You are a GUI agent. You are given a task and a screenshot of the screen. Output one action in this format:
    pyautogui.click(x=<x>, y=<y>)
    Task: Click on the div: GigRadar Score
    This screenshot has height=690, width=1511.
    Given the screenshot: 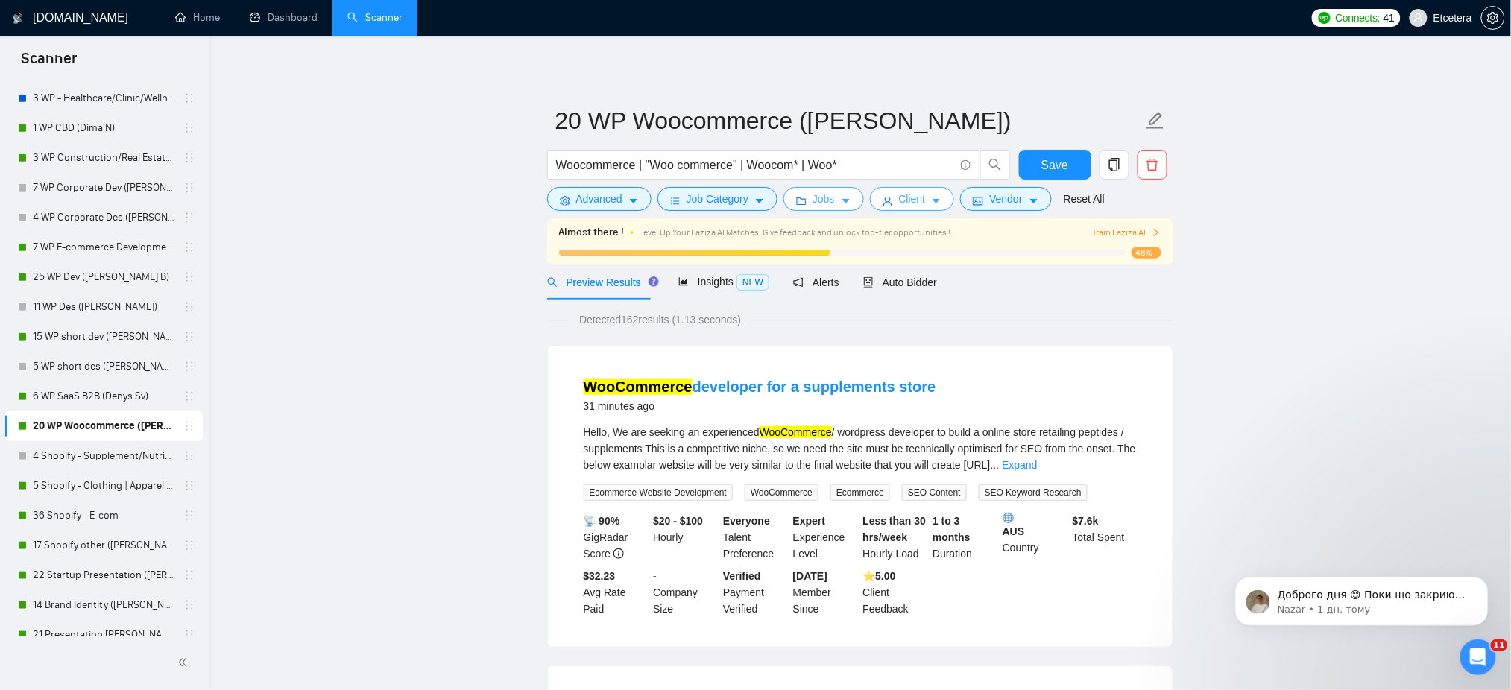 What is the action you would take?
    pyautogui.click(x=616, y=538)
    